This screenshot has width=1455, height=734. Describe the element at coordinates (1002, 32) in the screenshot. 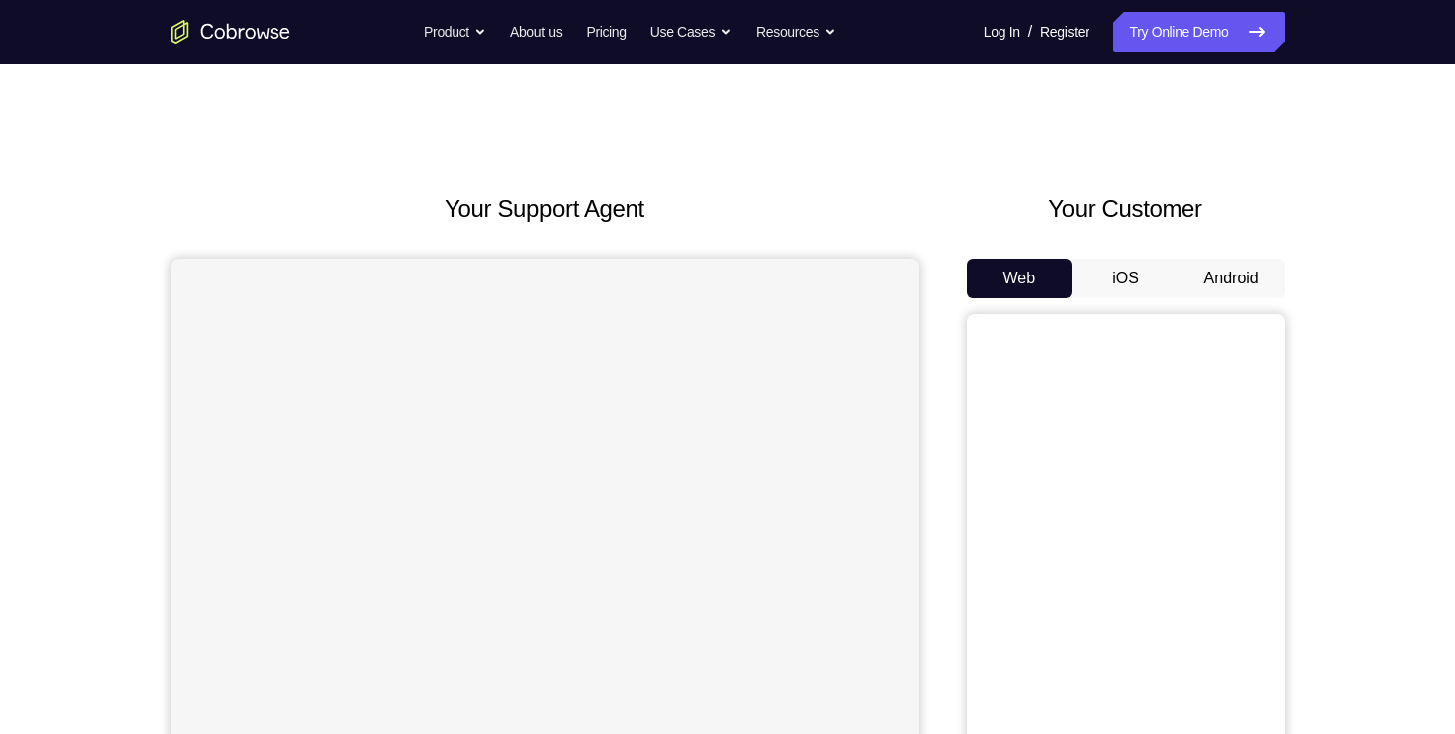

I see `a: Log In` at that location.